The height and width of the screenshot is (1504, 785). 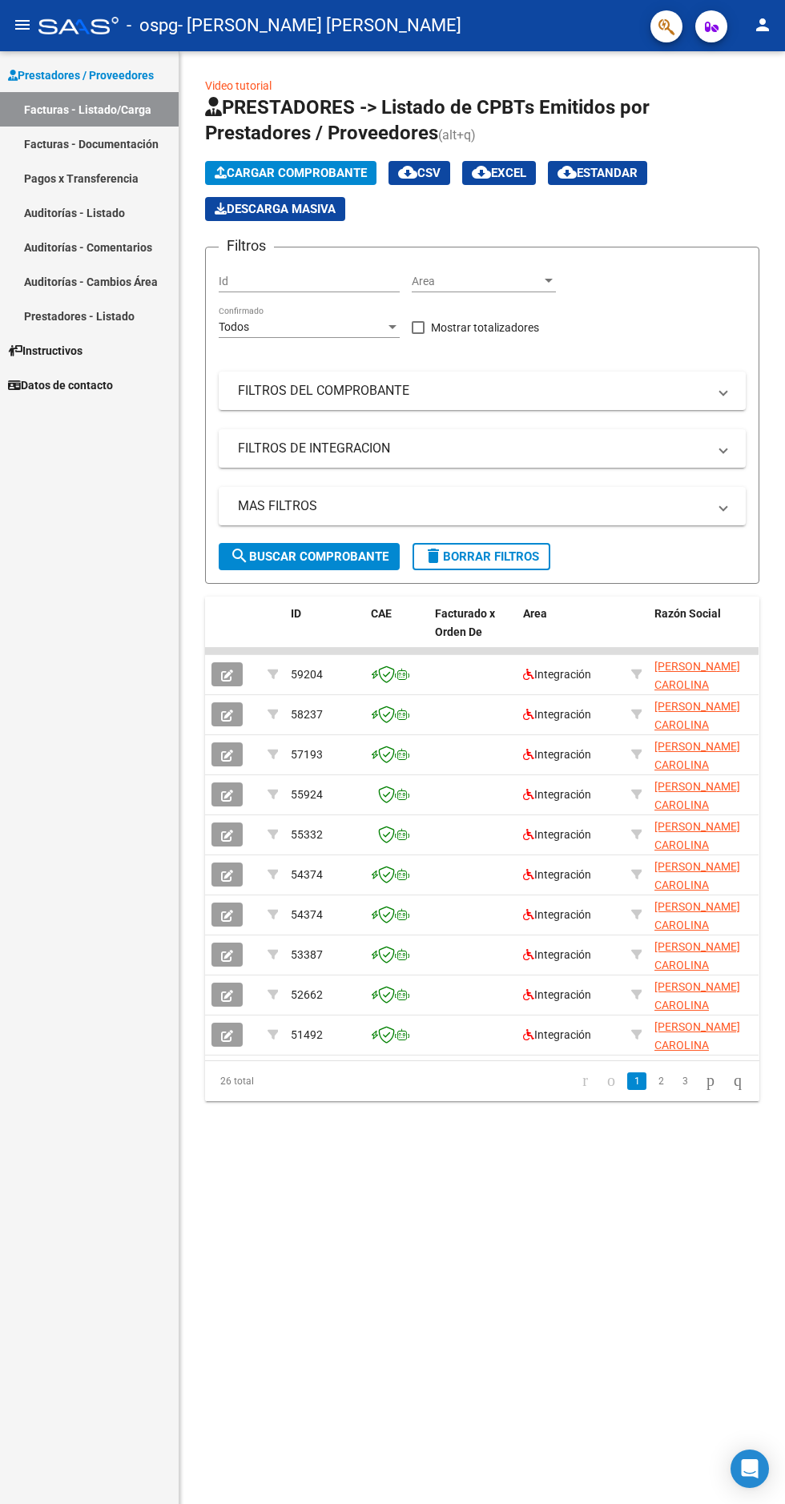 What do you see at coordinates (381, 614) in the screenshot?
I see `span: CAE` at bounding box center [381, 614].